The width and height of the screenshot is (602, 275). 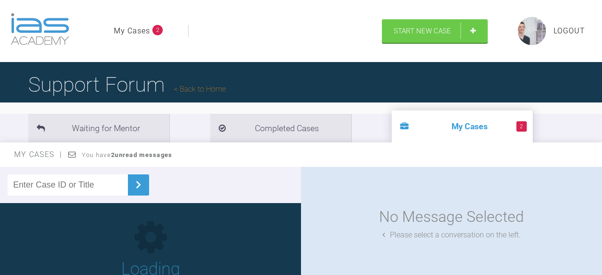 What do you see at coordinates (68, 185) in the screenshot?
I see `input: Enter Case ID or Title` at bounding box center [68, 185].